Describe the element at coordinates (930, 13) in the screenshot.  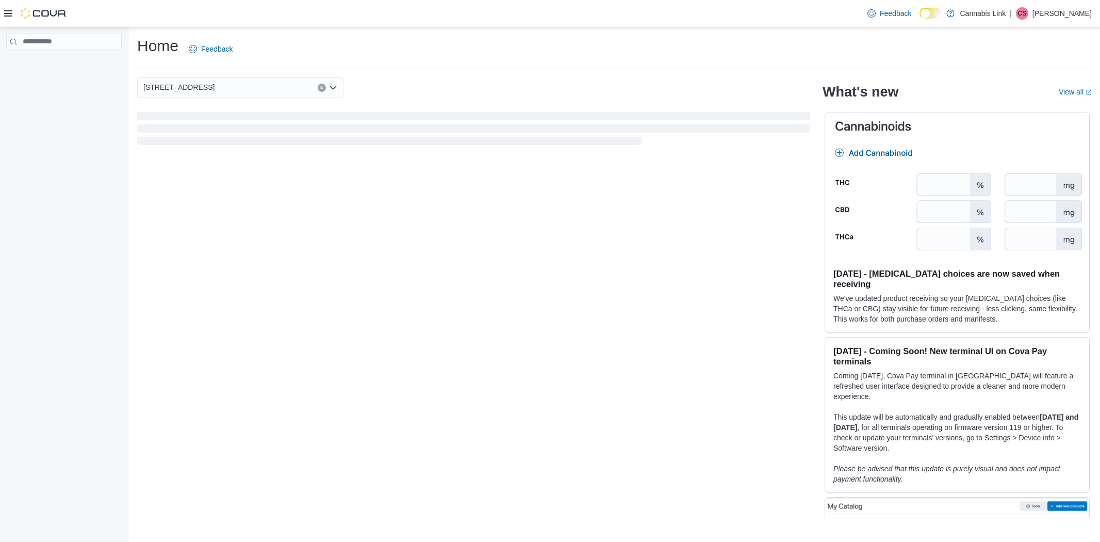
I see `input: Dark Mode` at that location.